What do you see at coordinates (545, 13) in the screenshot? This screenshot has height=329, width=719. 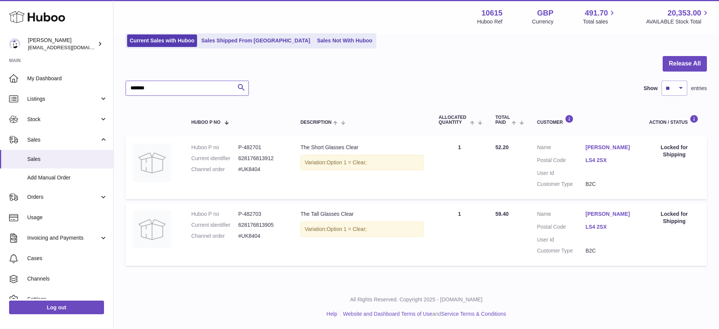 I see `strong: GBP` at bounding box center [545, 13].